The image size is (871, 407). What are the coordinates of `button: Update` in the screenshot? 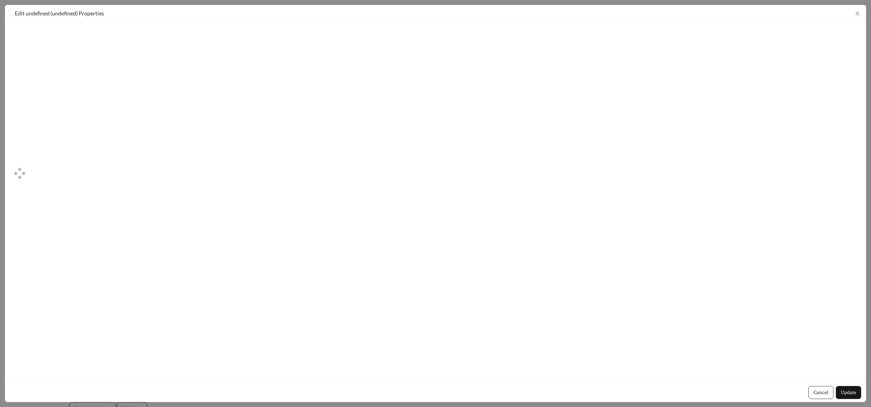 It's located at (848, 392).